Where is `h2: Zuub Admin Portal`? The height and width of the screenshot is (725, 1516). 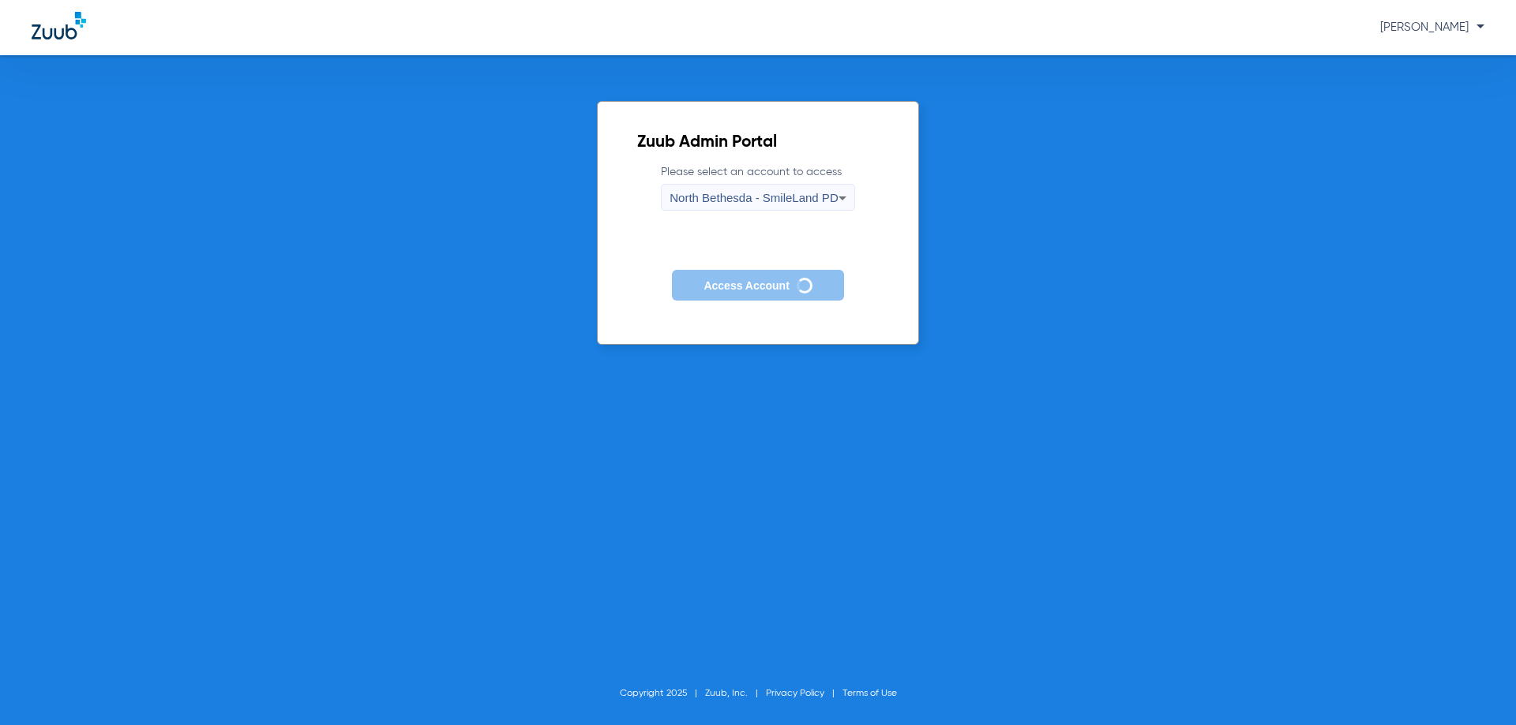 h2: Zuub Admin Portal is located at coordinates (757, 143).